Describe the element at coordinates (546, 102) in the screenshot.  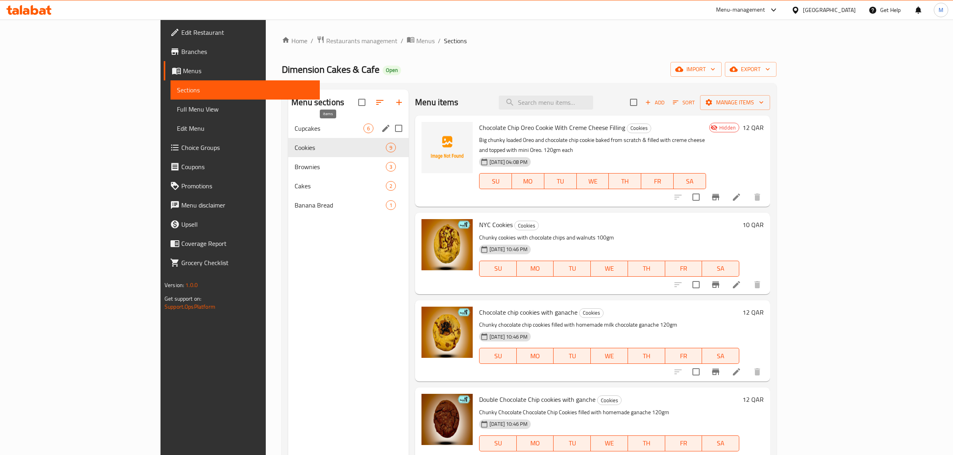
I see `input: search` at that location.